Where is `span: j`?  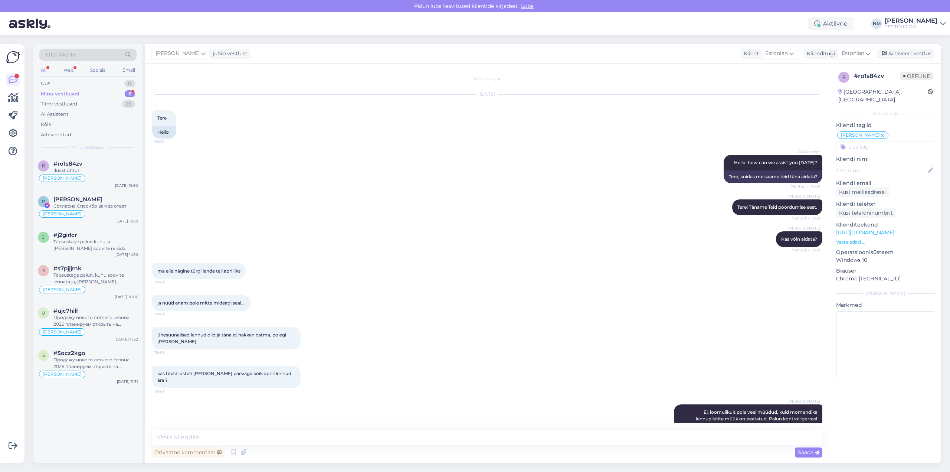 span: j is located at coordinates (43, 237).